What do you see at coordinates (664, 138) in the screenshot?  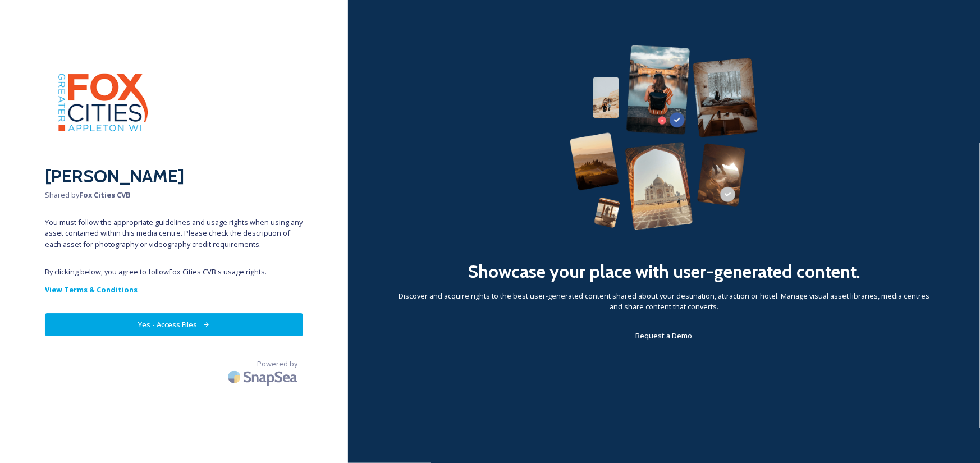 I see `img: 63b42ca75bacad526042e722_Group%20154-p-800.png` at bounding box center [664, 138].